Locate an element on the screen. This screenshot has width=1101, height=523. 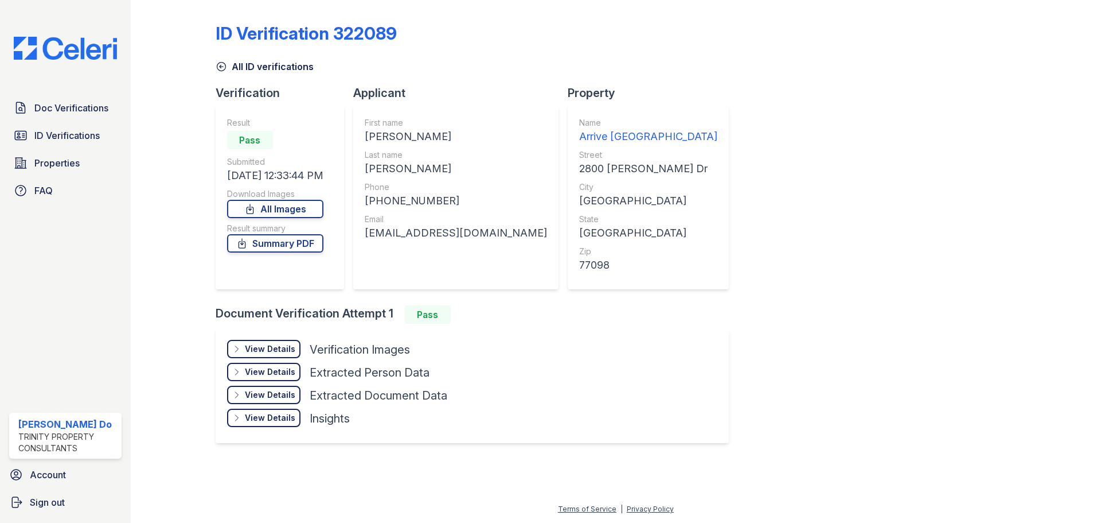
div: Extracted Person Data is located at coordinates (369, 372).